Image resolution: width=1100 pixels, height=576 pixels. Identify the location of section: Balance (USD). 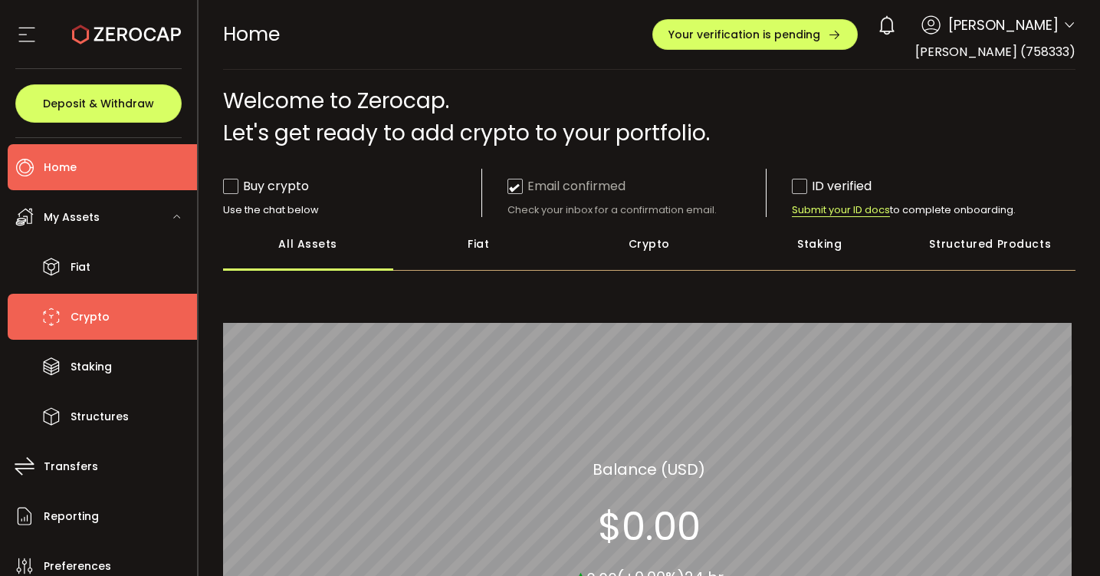
(649, 469).